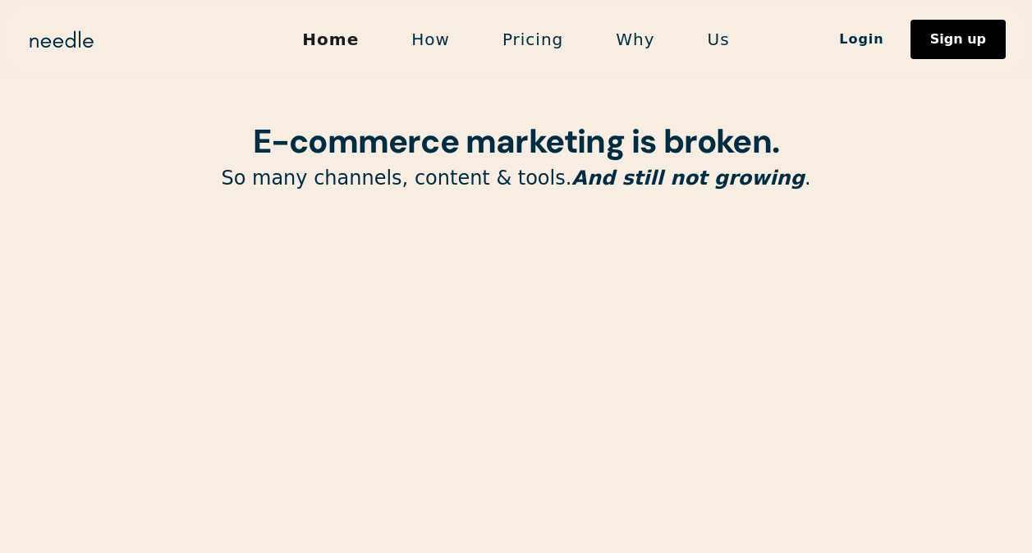  What do you see at coordinates (718, 39) in the screenshot?
I see `a: Us` at bounding box center [718, 39].